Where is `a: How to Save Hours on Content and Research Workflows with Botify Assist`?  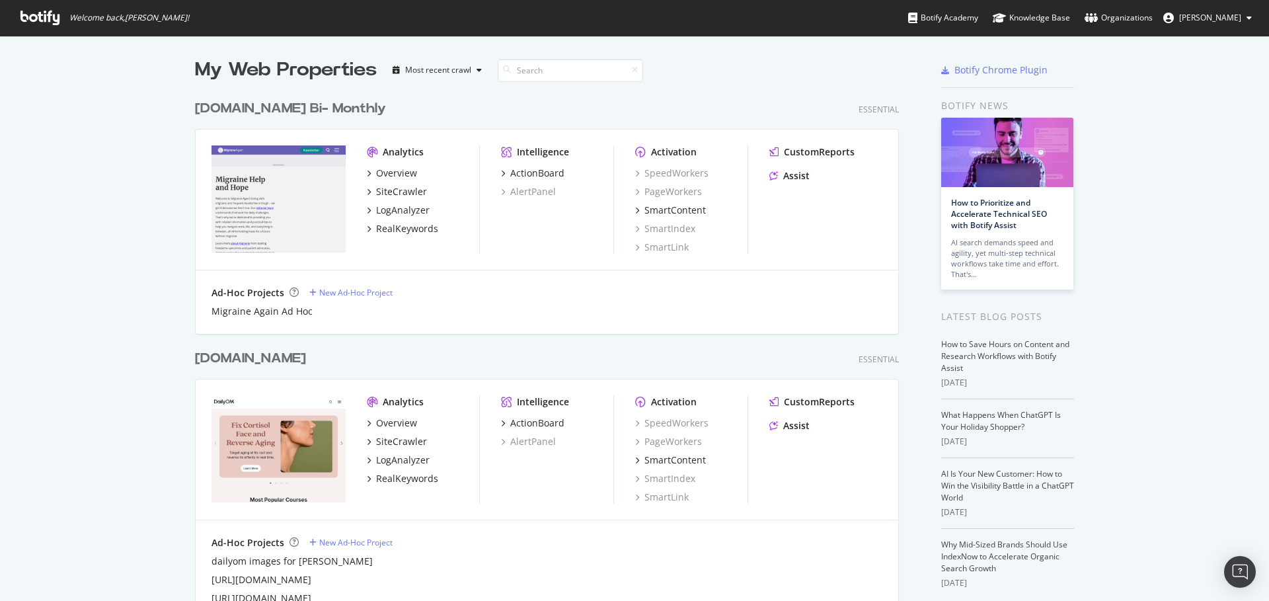
a: How to Save Hours on Content and Research Workflows with Botify Assist is located at coordinates (1006, 356).